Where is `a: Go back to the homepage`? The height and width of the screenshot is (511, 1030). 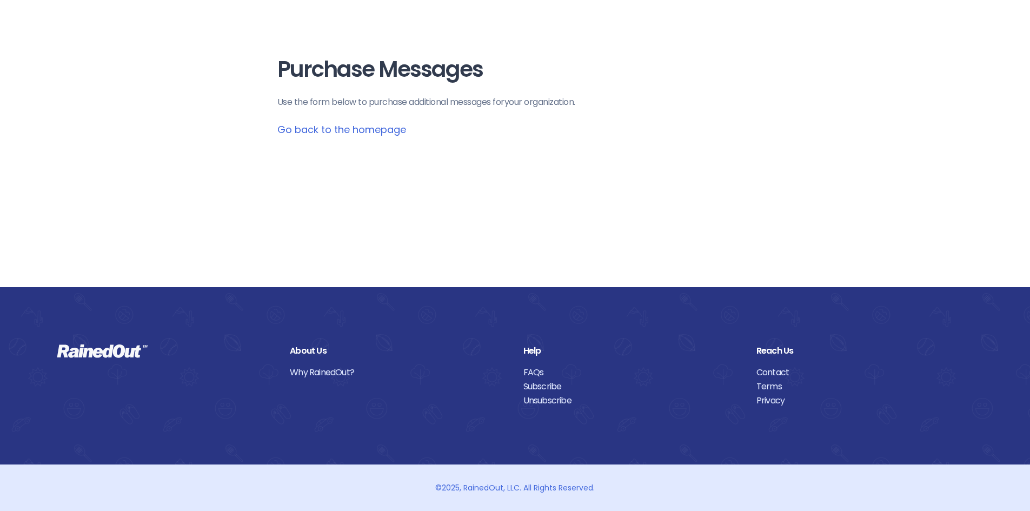
a: Go back to the homepage is located at coordinates (342, 129).